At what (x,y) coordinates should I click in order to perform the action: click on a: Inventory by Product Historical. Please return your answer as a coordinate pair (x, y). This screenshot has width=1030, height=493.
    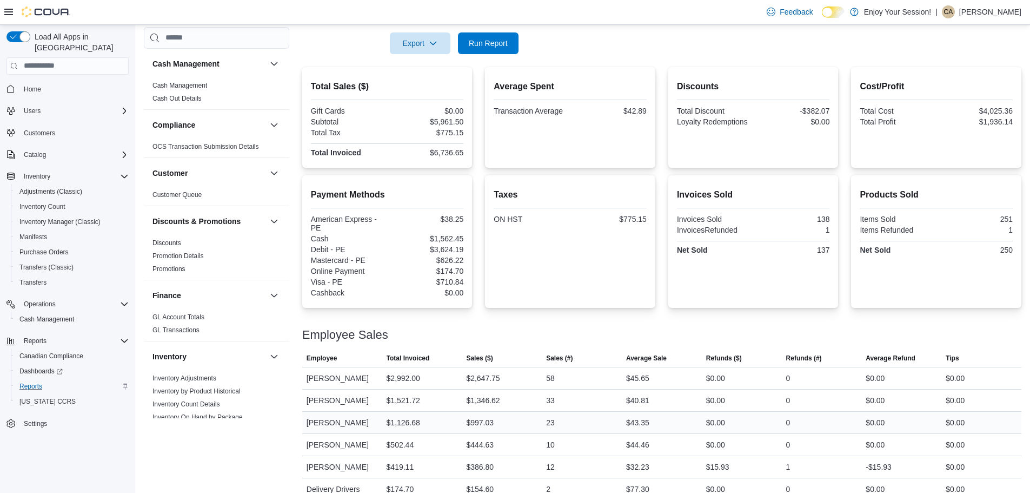
    Looking at the image, I should click on (196, 391).